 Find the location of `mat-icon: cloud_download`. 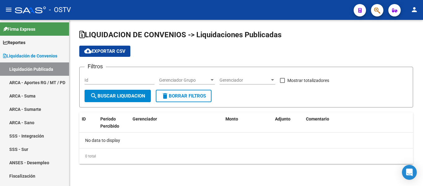

mat-icon: cloud_download is located at coordinates (88, 51).